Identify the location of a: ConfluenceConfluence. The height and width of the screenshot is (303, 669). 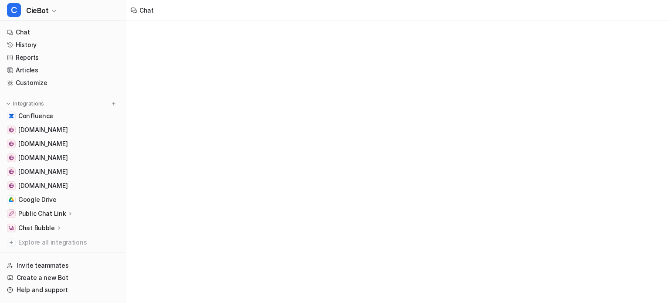
(62, 116).